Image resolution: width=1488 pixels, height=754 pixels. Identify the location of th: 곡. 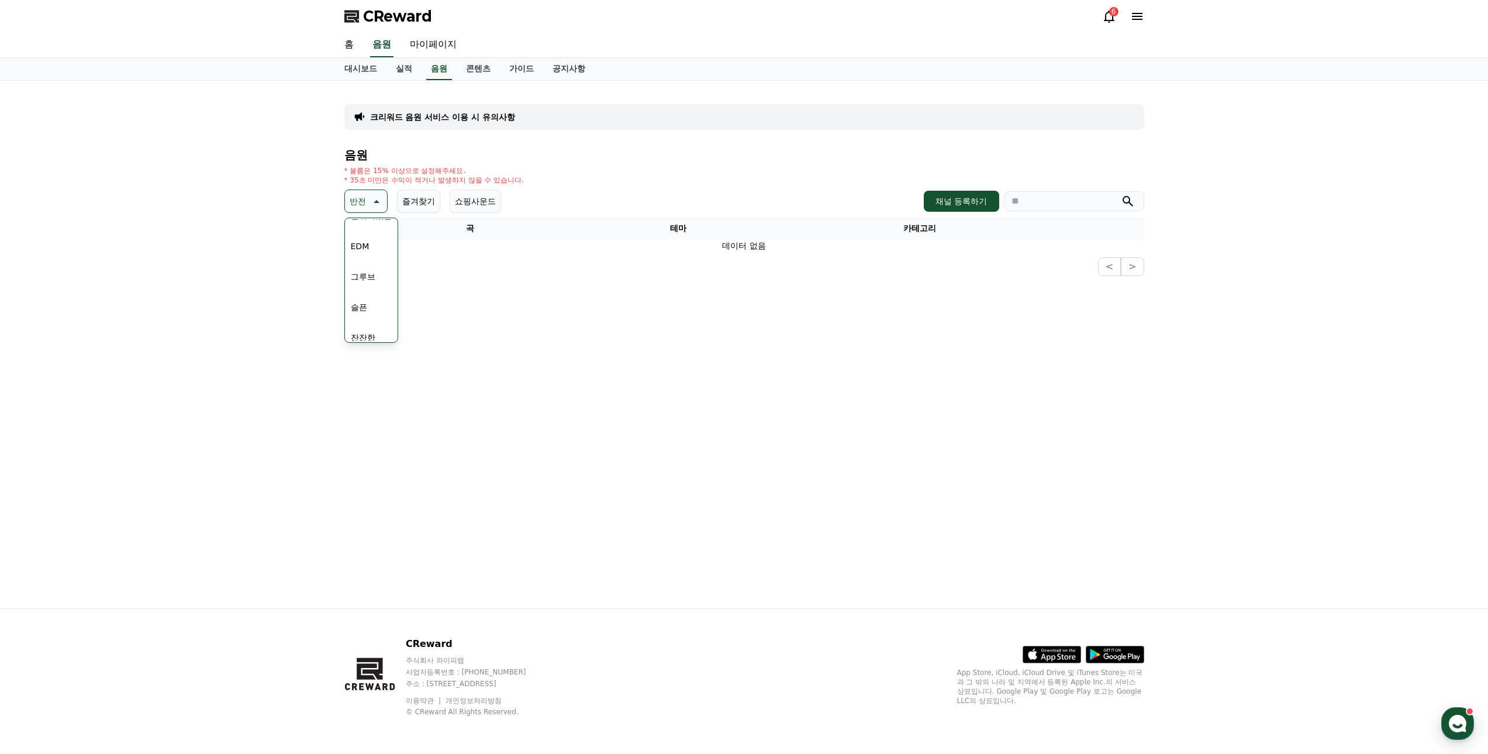
(470, 228).